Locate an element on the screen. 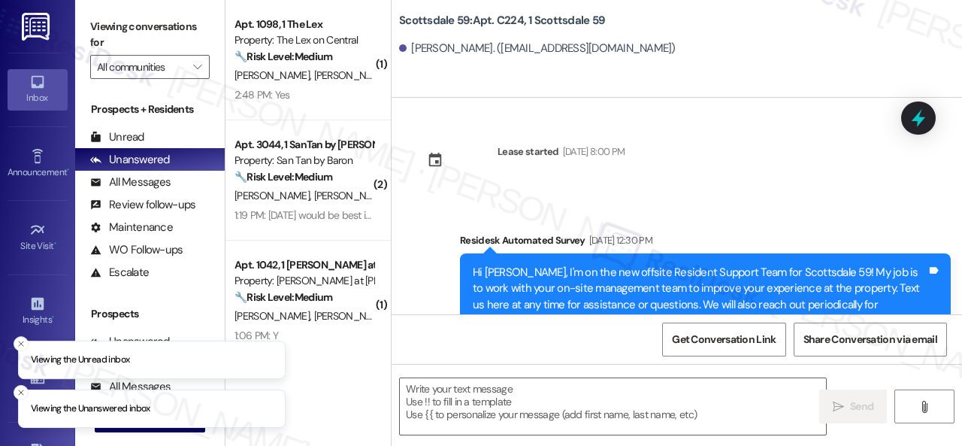 This screenshot has height=446, width=962. b: Scottsdale 59: Apt. C224, 1 Scottsdale 59 is located at coordinates (502, 20).